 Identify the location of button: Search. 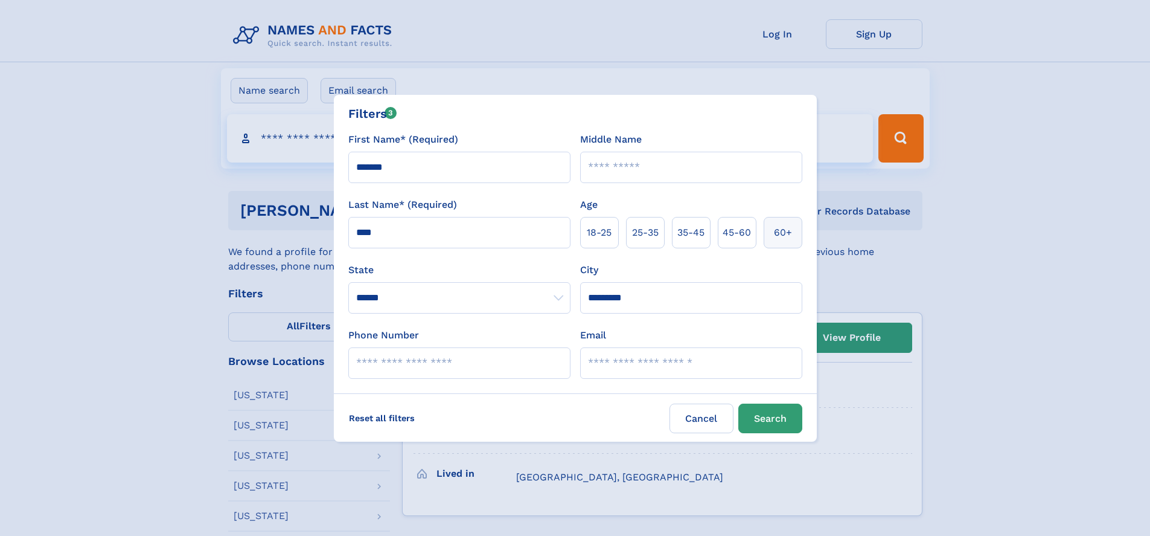
(770, 418).